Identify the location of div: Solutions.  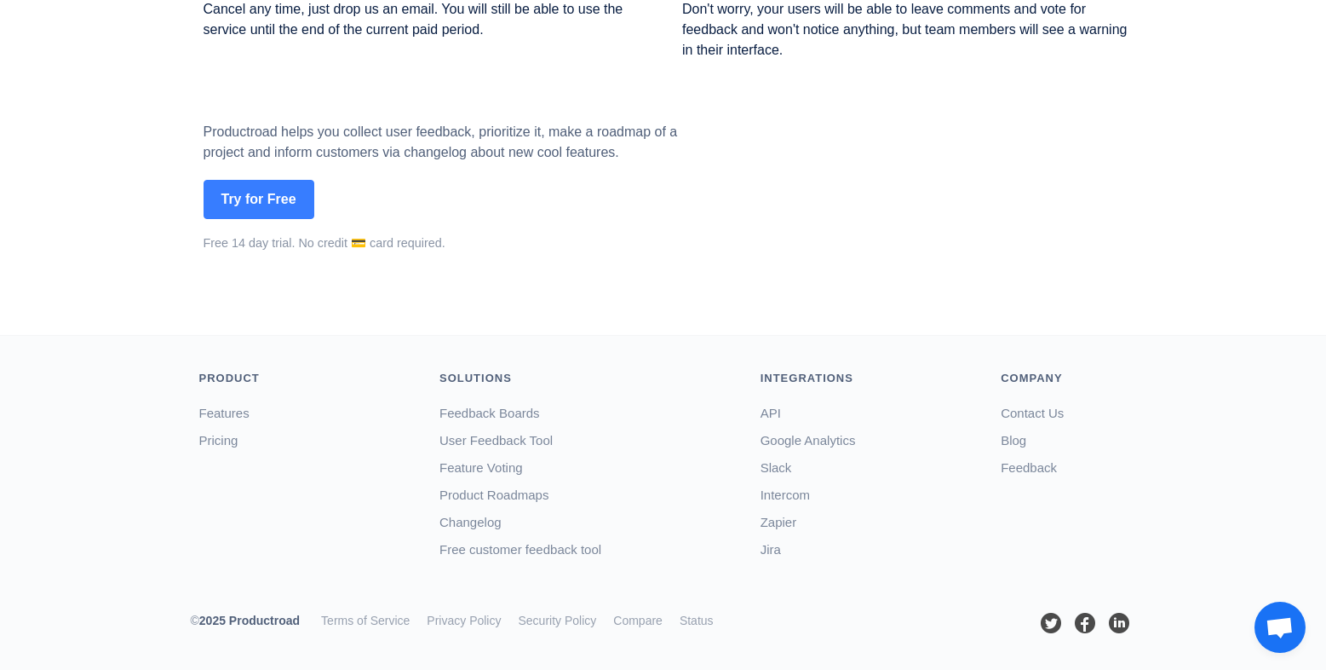
(587, 378).